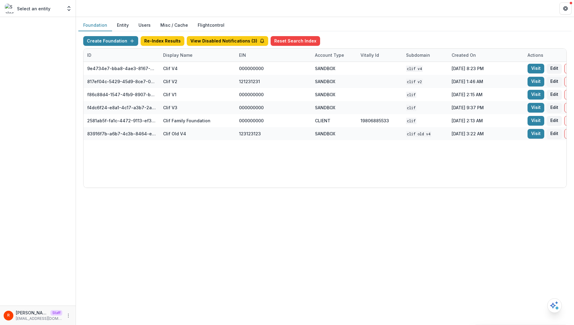 This screenshot has height=325, width=574. Describe the element at coordinates (170, 94) in the screenshot. I see `div: Clif V1` at that location.